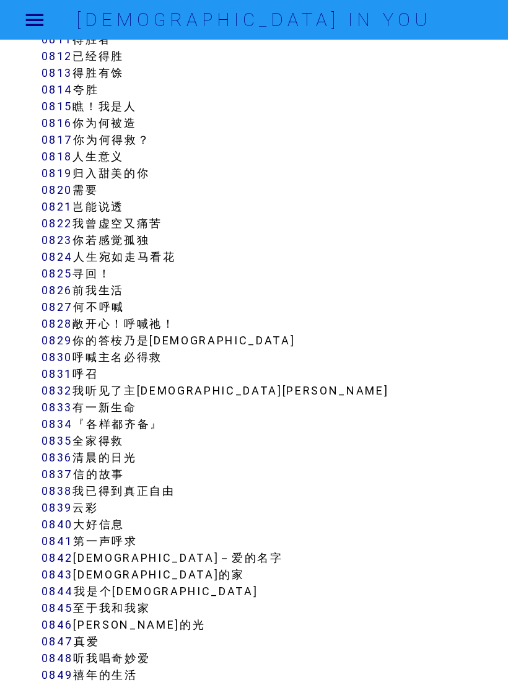 The height and width of the screenshot is (685, 508). I want to click on a: 0836, so click(57, 457).